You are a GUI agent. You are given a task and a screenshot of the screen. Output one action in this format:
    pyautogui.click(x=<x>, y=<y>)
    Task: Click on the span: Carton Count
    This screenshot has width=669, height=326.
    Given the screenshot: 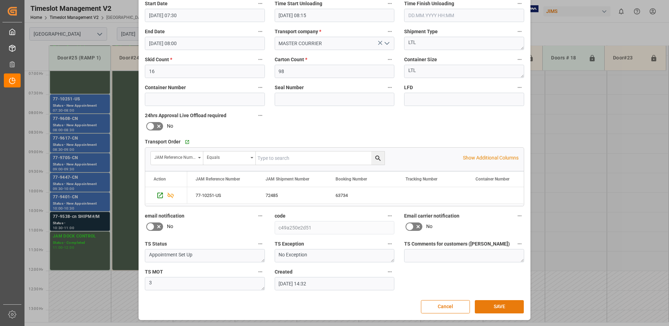 What is the action you would take?
    pyautogui.click(x=291, y=60)
    